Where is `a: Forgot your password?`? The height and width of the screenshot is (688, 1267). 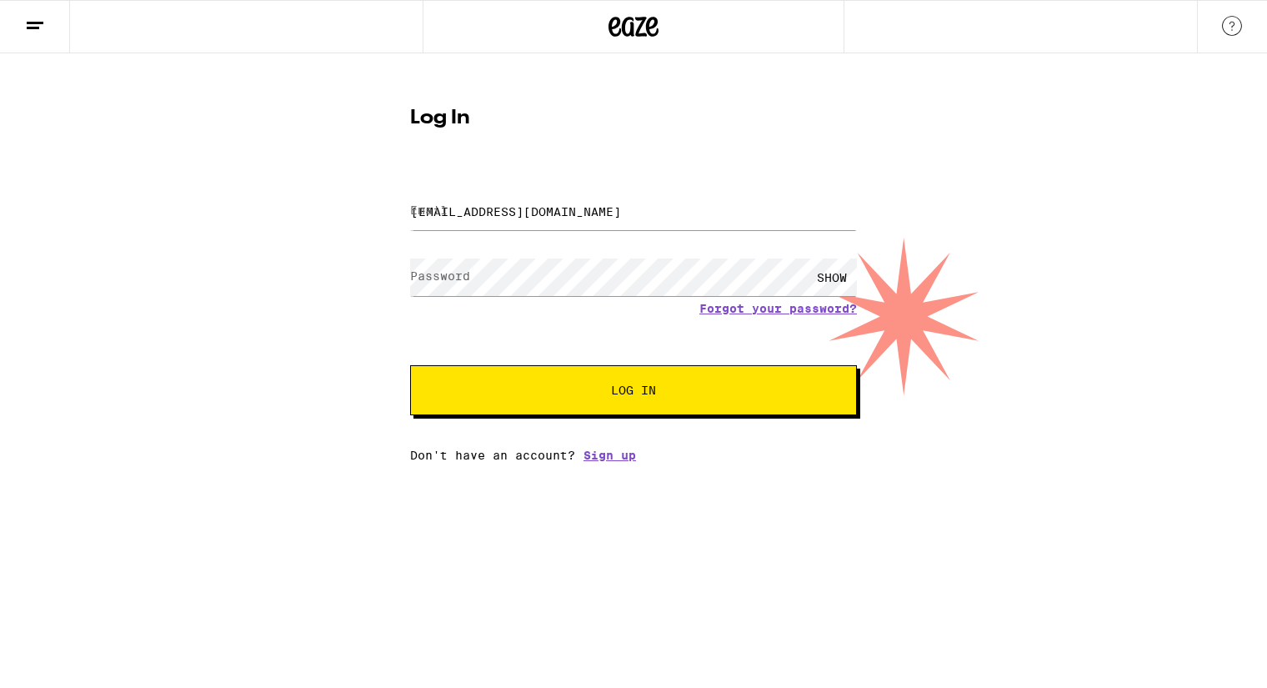
a: Forgot your password? is located at coordinates (778, 308).